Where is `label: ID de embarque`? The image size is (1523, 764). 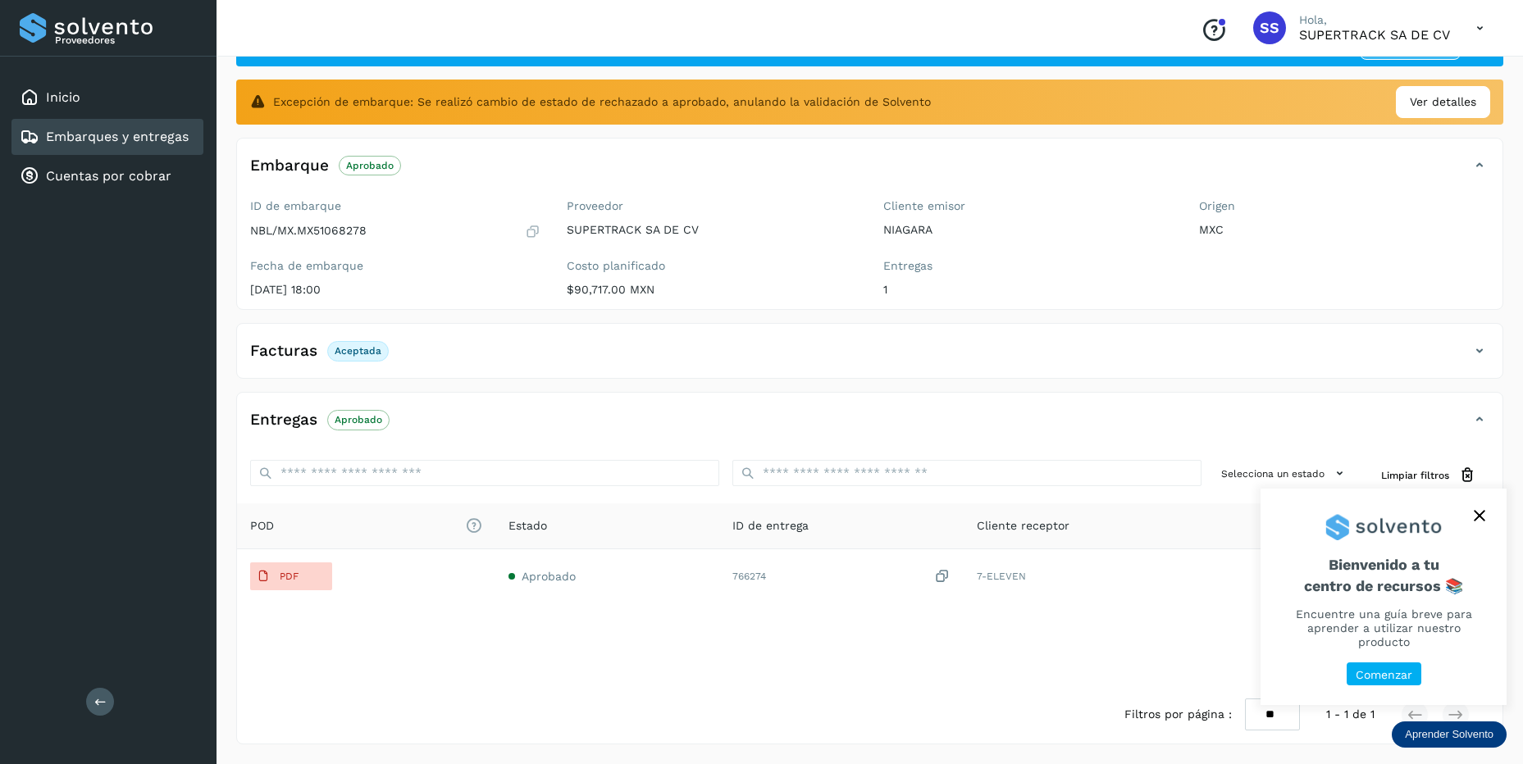 label: ID de embarque is located at coordinates (395, 206).